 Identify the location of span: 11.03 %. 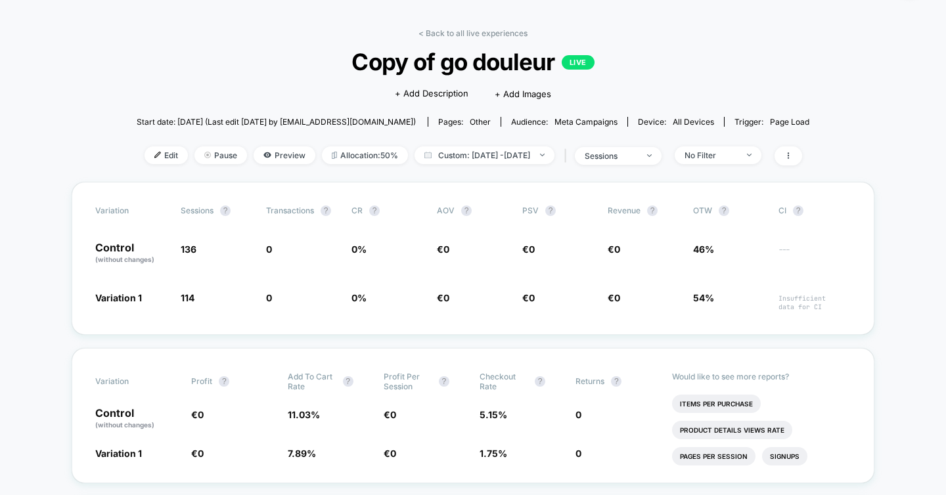
(304, 415).